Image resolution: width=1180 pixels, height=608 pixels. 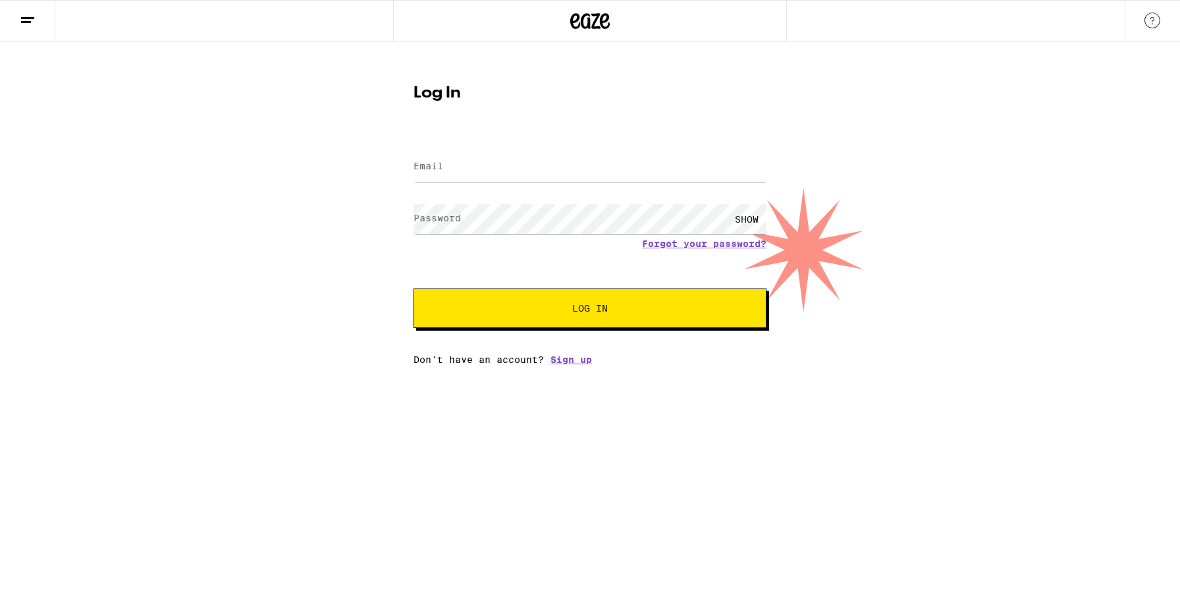 What do you see at coordinates (747, 219) in the screenshot?
I see `div: SHOW` at bounding box center [747, 219].